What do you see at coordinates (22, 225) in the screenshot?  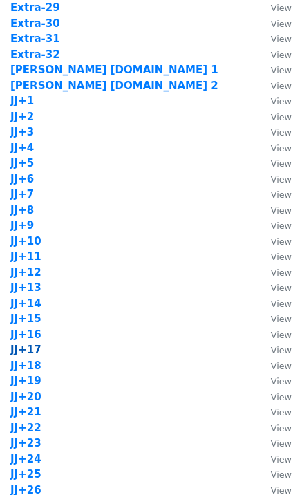 I see `strong: JJ+9` at bounding box center [22, 225].